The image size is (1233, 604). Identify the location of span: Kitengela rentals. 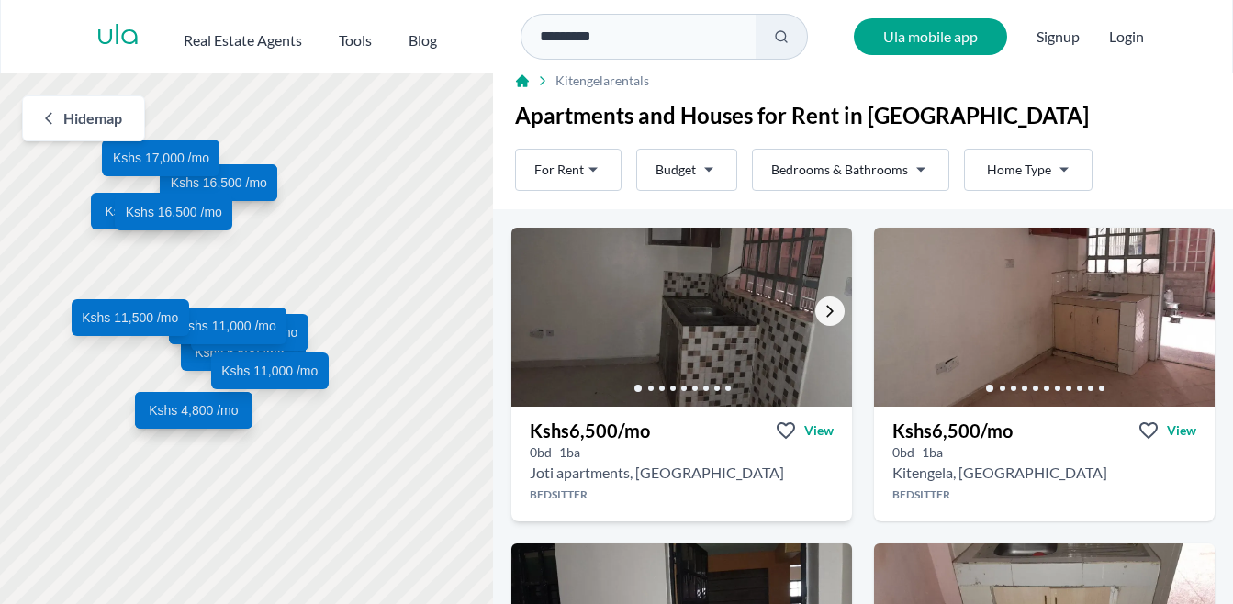
(602, 81).